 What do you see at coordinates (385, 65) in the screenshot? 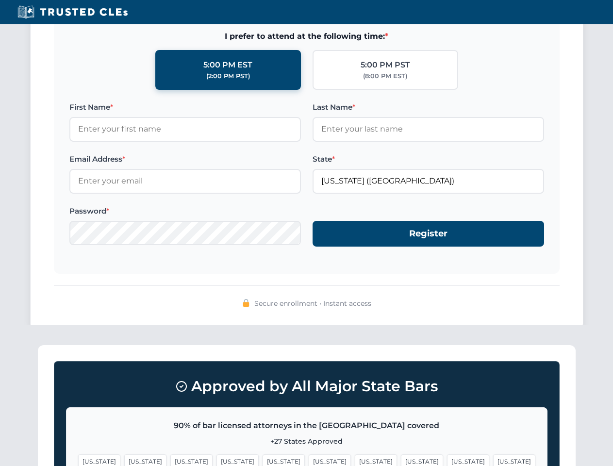
I see `div: 5:00 PM PST` at bounding box center [385, 65].